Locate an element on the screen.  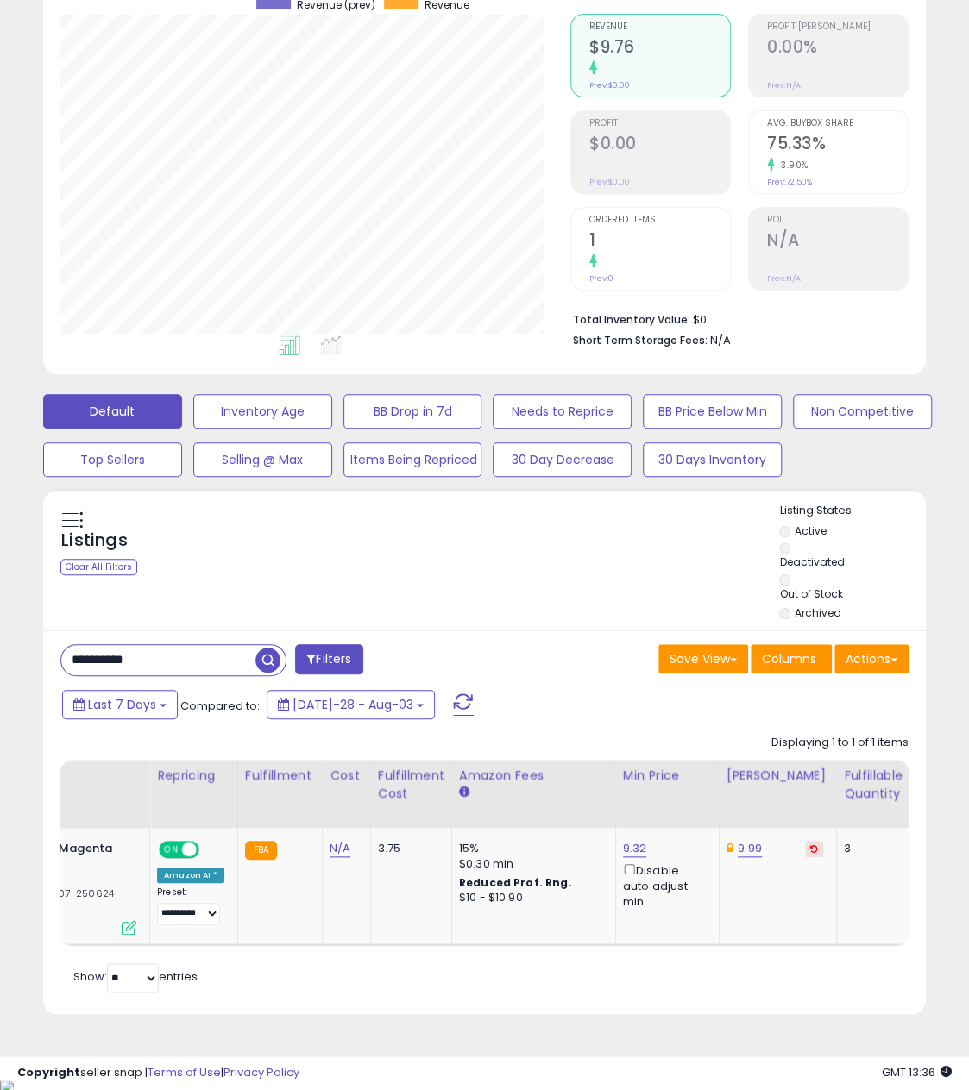
label: Deactivated is located at coordinates (811, 562).